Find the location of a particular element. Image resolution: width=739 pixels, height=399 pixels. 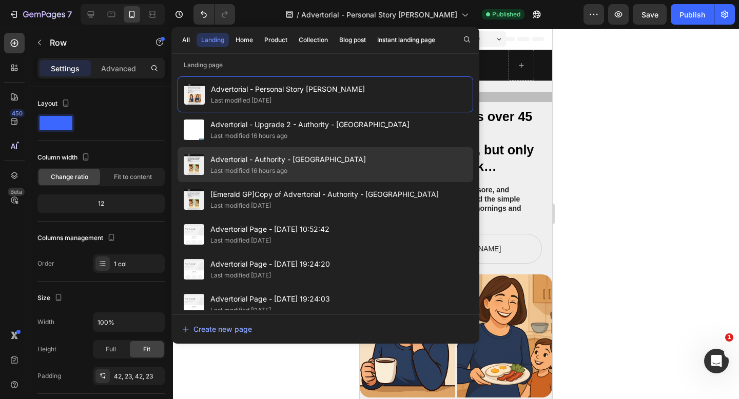

button: Create new page is located at coordinates (325, 329).